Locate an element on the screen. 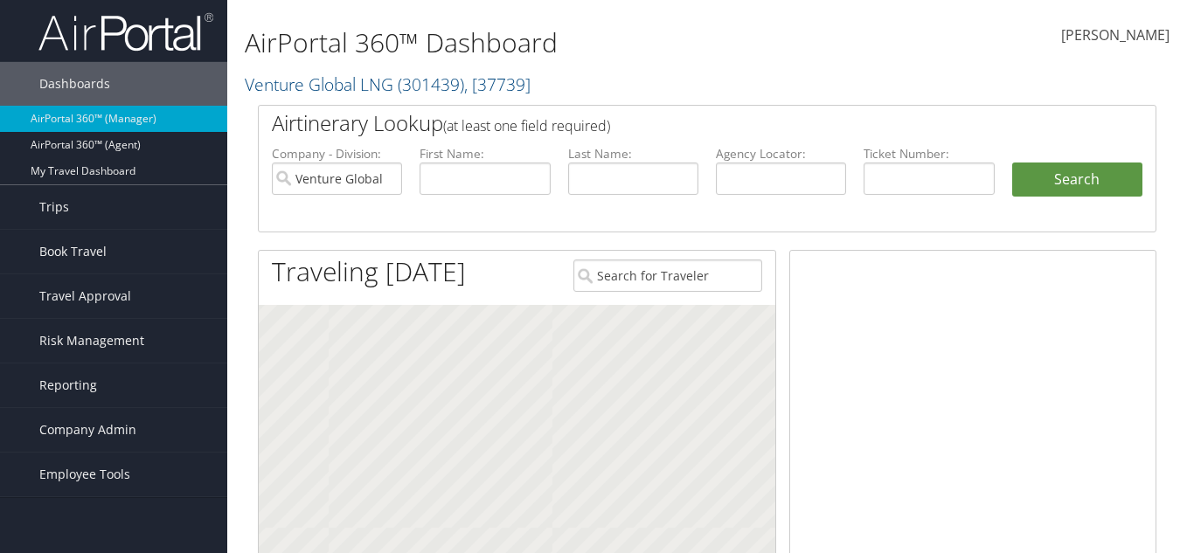  span: Dashboards is located at coordinates (74, 84).